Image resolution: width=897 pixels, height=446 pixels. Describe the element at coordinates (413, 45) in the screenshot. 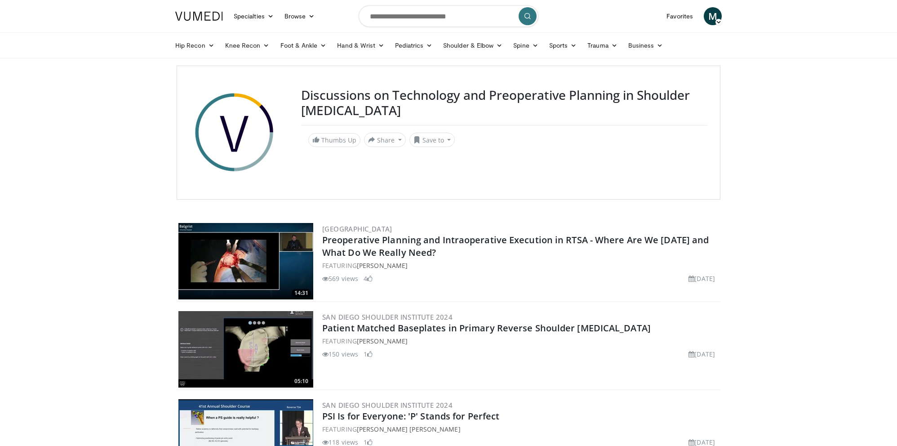

I see `a: Pediatrics` at that location.